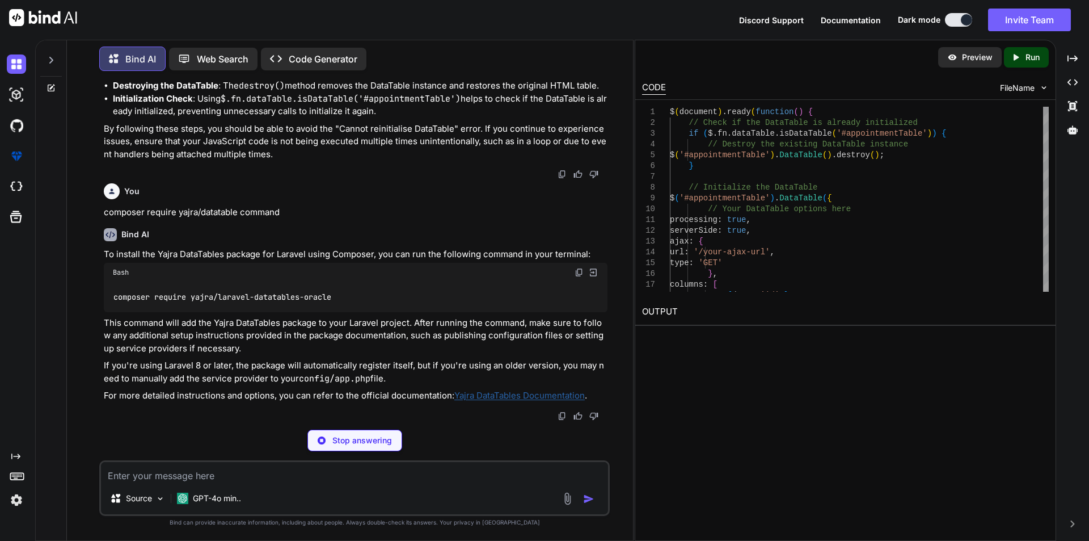  Describe the element at coordinates (648, 241) in the screenshot. I see `div: 13` at that location.